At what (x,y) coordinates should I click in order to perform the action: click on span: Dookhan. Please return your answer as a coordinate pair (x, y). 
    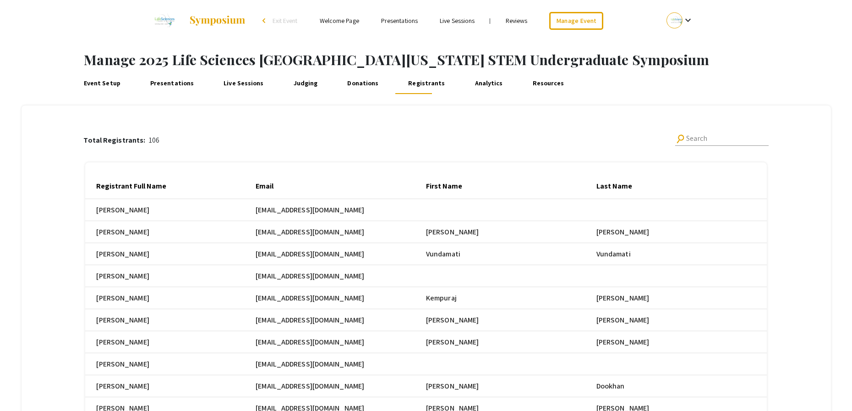
    Looking at the image, I should click on (611, 386).